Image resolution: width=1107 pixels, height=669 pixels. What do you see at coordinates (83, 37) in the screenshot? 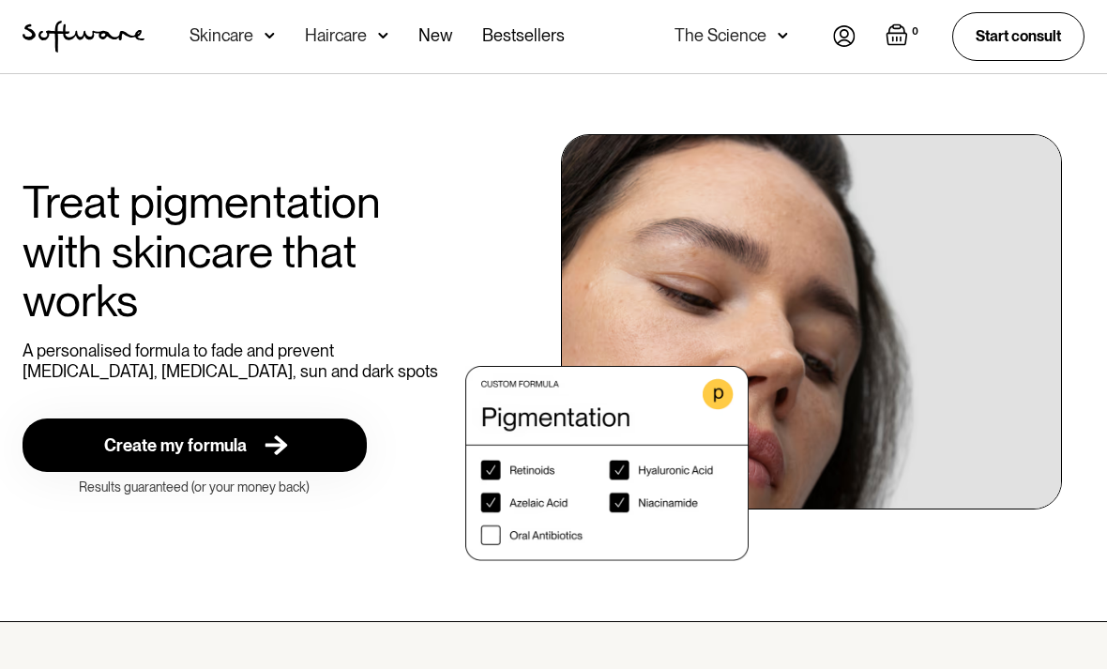
I see `img: Software Logo` at bounding box center [83, 37].